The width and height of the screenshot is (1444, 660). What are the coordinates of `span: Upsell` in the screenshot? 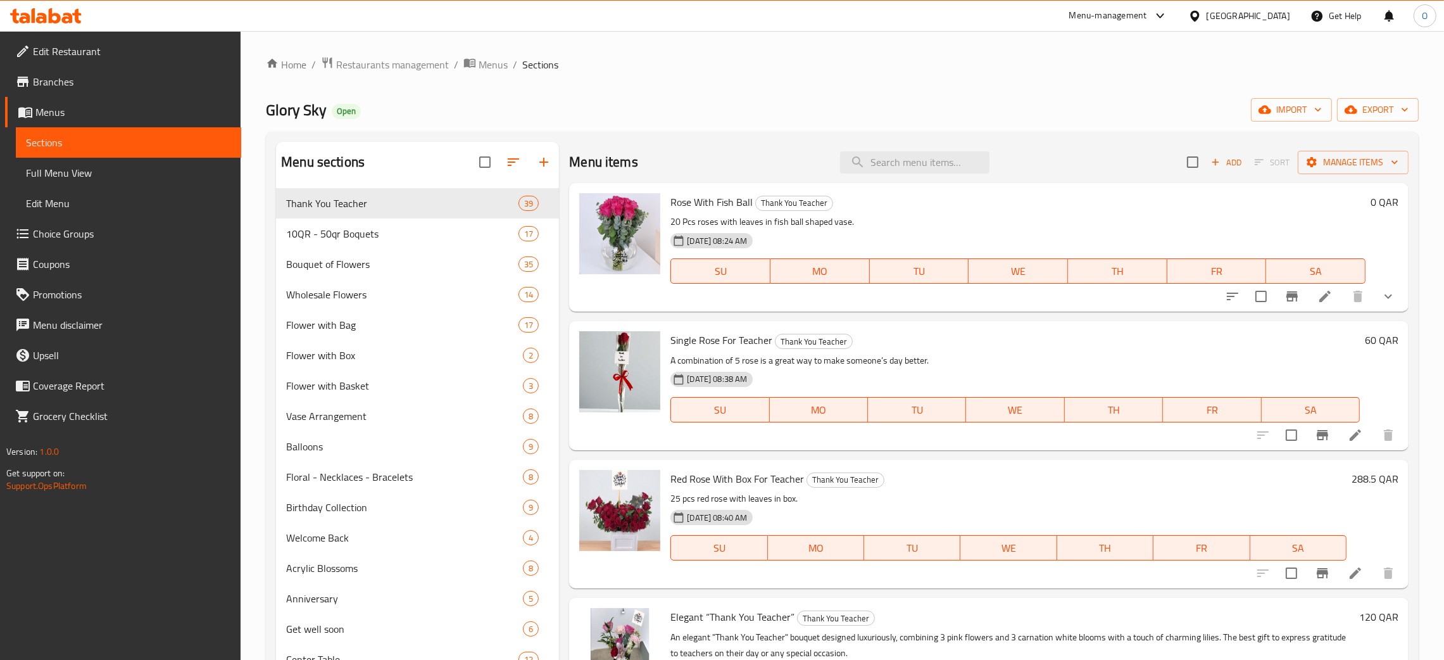 It's located at (132, 355).